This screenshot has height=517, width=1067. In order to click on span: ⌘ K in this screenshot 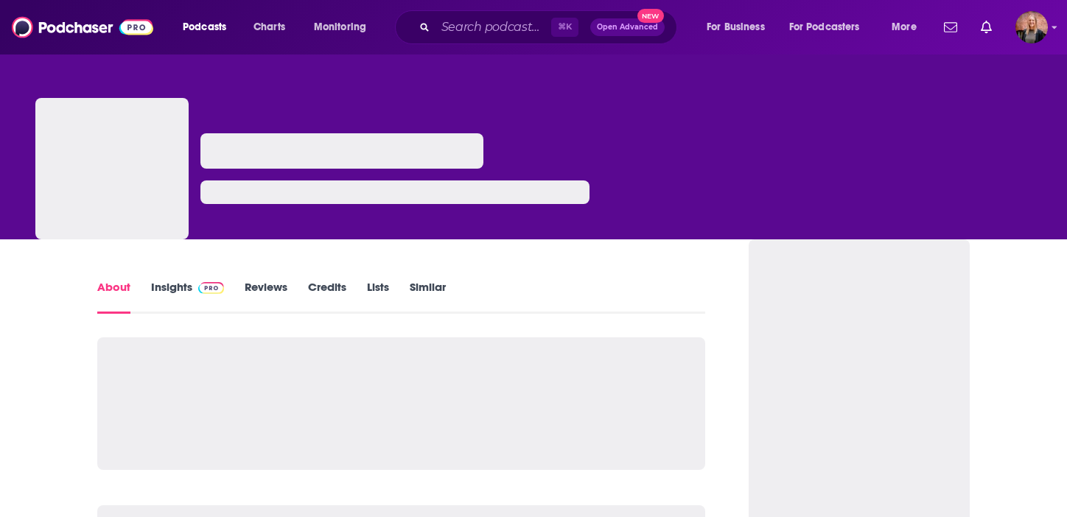, I will do `click(565, 27)`.